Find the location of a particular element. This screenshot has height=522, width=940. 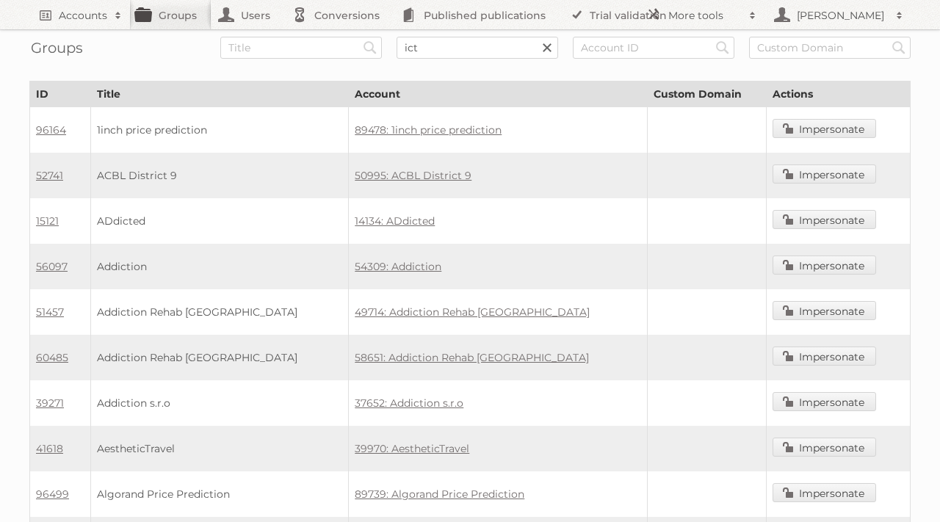

a: 89478: 1inch price prediction is located at coordinates (428, 130).